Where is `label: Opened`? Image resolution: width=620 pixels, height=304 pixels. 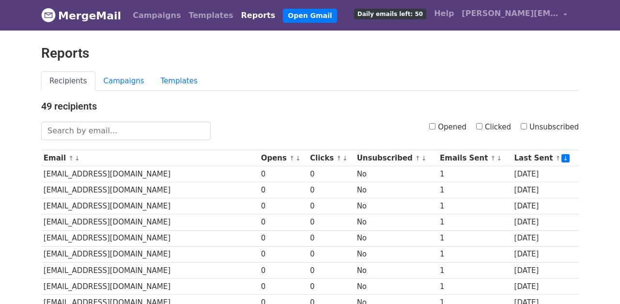 label: Opened is located at coordinates (447, 127).